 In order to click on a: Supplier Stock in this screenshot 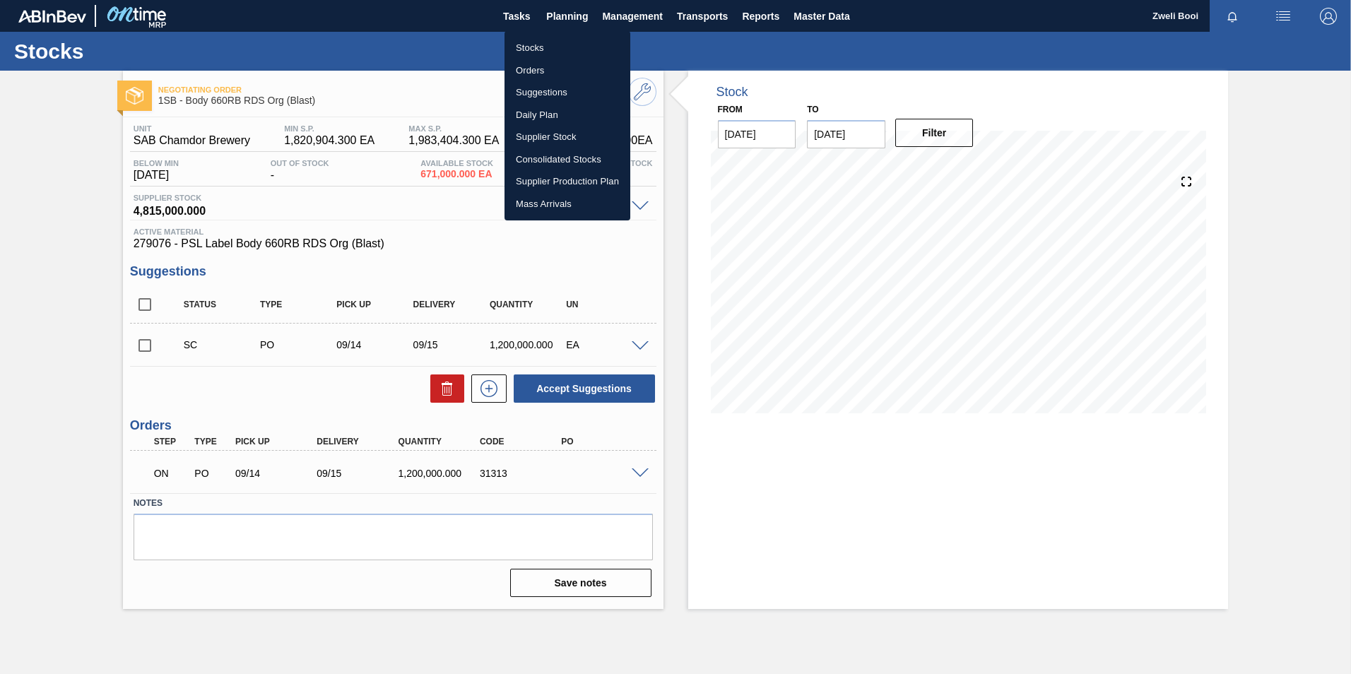, I will do `click(567, 137)`.